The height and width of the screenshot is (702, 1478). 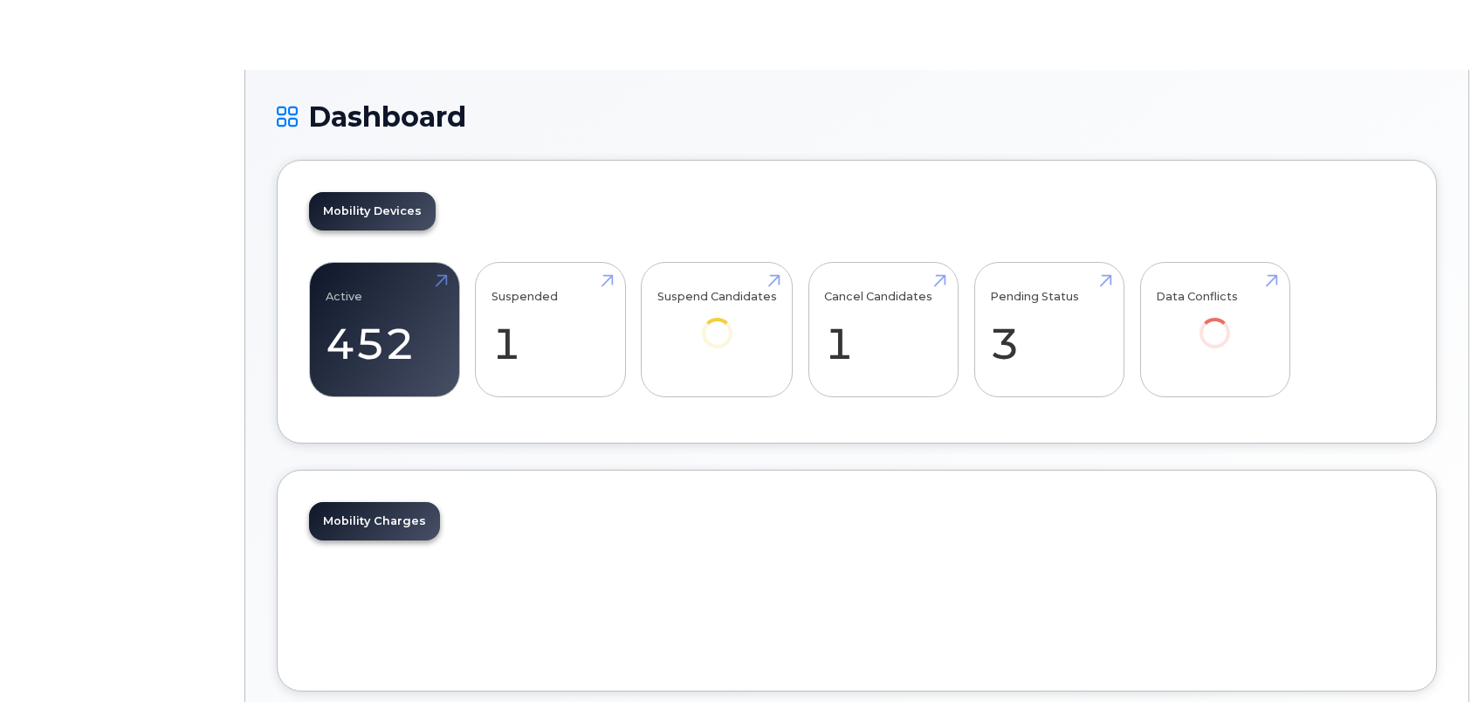 I want to click on a: Mobility Devices, so click(x=372, y=211).